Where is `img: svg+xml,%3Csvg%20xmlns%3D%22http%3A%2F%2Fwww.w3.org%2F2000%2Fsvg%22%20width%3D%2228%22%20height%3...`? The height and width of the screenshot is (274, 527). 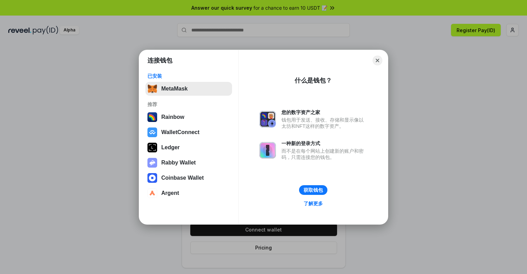 img: svg+xml,%3Csvg%20xmlns%3D%22http%3A%2F%2Fwww.w3.org%2F2000%2Fsvg%22%20width%3D%2228%22%20height%3... is located at coordinates (152, 147).